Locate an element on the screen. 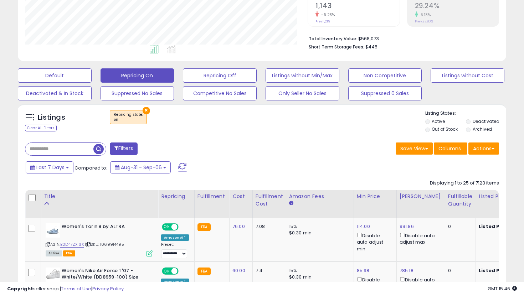 This screenshot has height=296, width=524. div: 7.4 is located at coordinates (268, 271).